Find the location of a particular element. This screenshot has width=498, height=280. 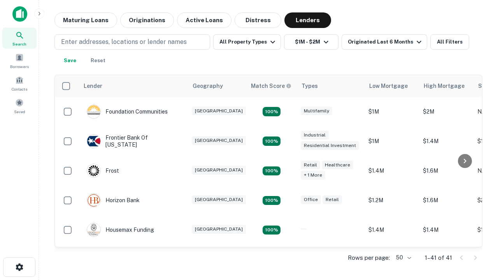

span: Borrowers is located at coordinates (19, 66).